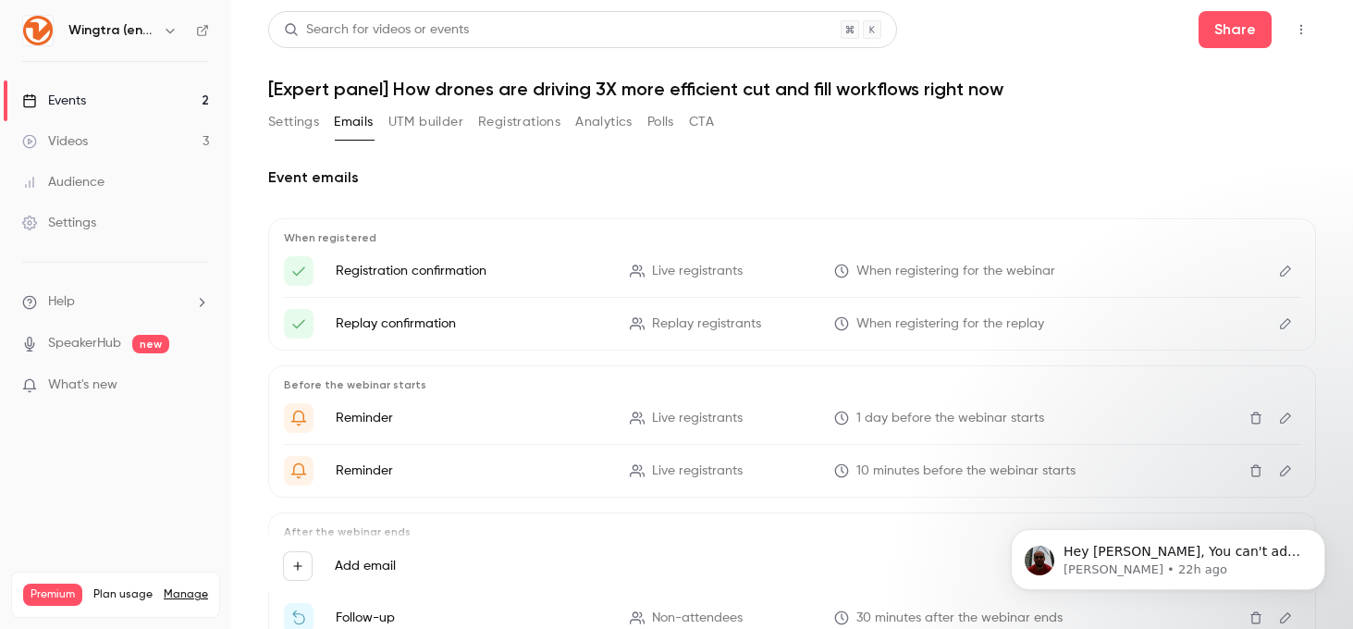 The image size is (1353, 629). What do you see at coordinates (38, 31) in the screenshot?
I see `img: Wingtra (english)` at bounding box center [38, 31].